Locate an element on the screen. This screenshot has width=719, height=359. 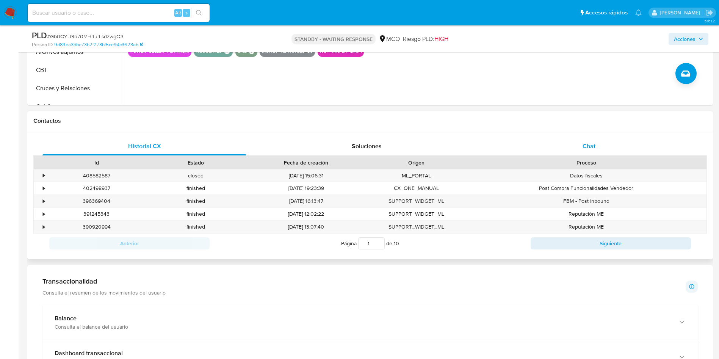
div: Datos fiscales is located at coordinates (586, 176).